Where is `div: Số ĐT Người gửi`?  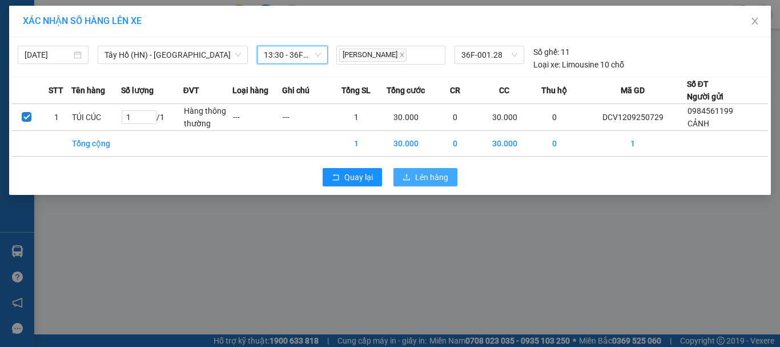 div: Số ĐT Người gửi is located at coordinates (705, 90).